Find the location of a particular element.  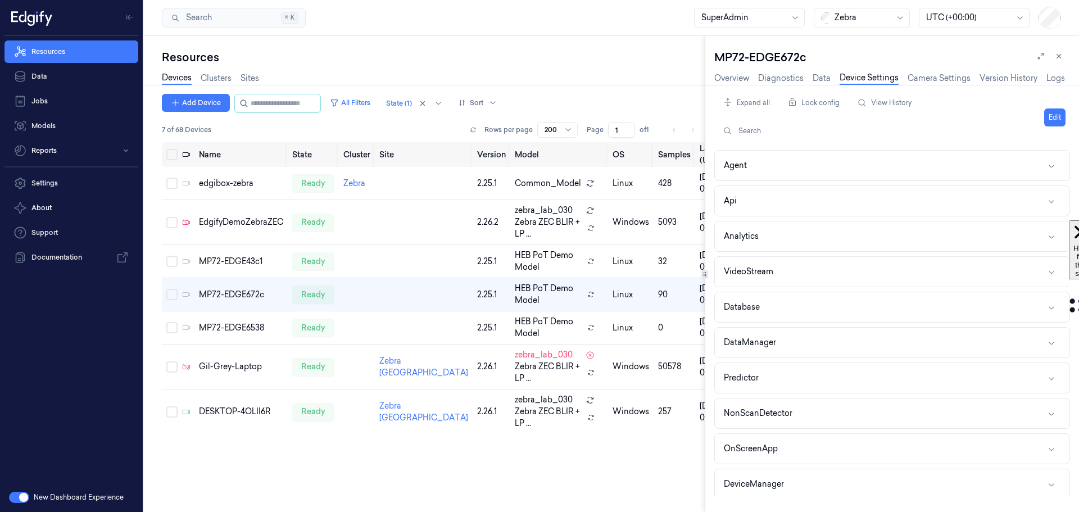

button: DataManager is located at coordinates (891, 342).